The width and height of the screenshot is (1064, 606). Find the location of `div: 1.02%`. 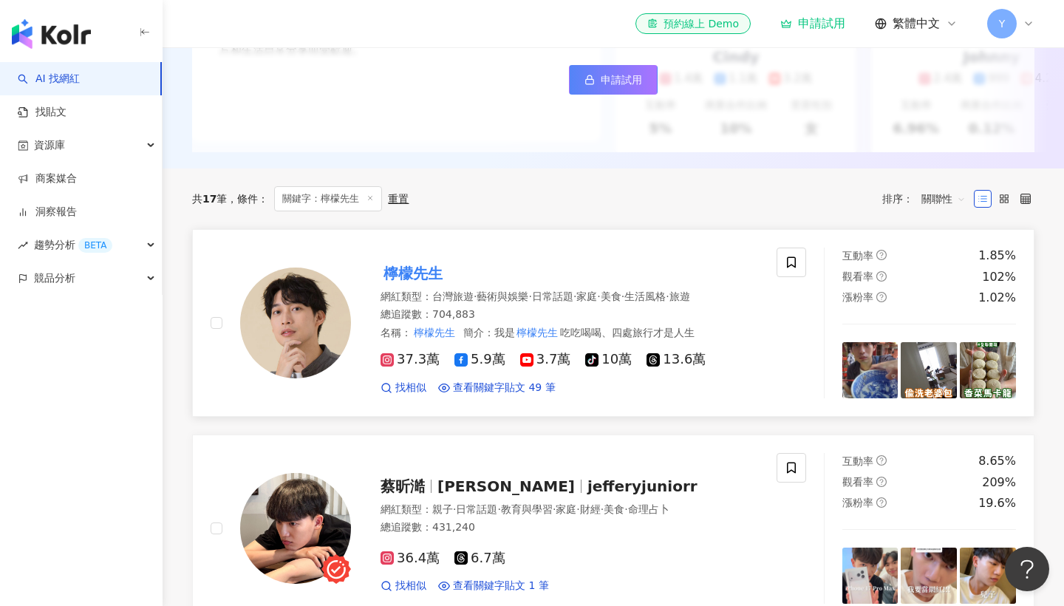

div: 1.02% is located at coordinates (997, 298).